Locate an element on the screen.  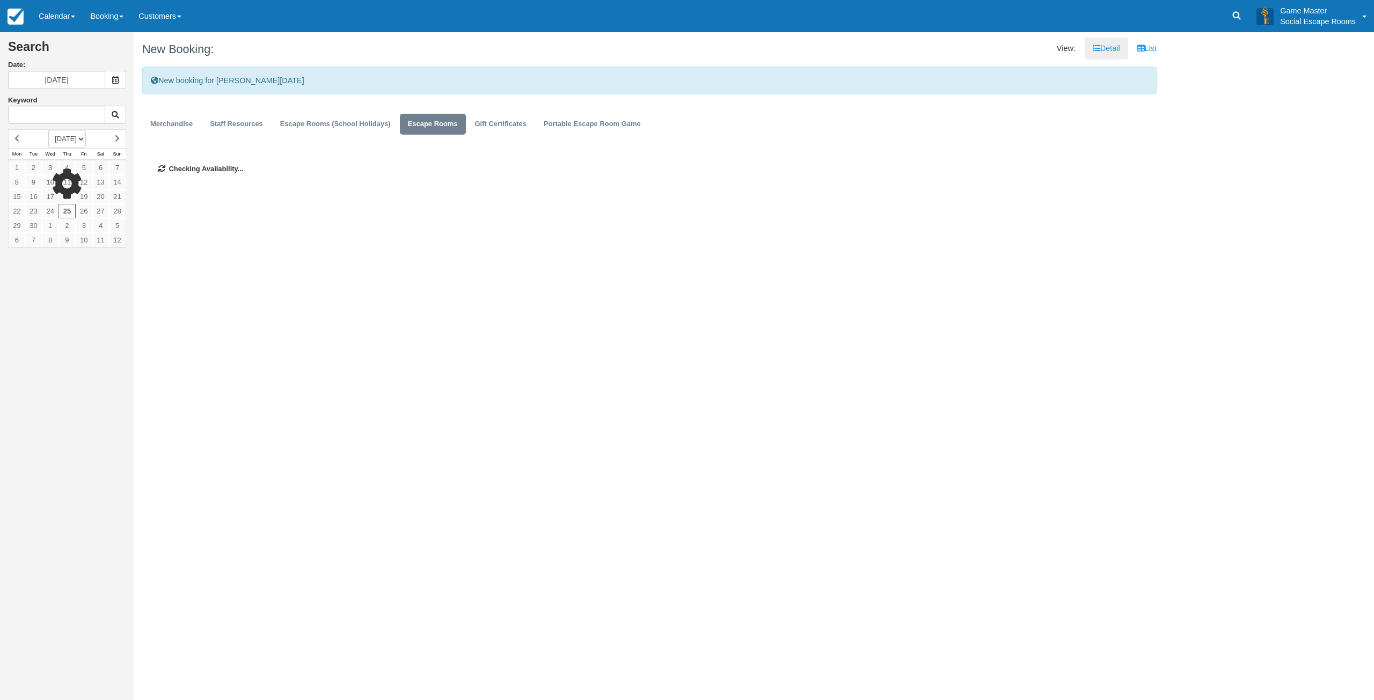
label: Keyword is located at coordinates (23, 100).